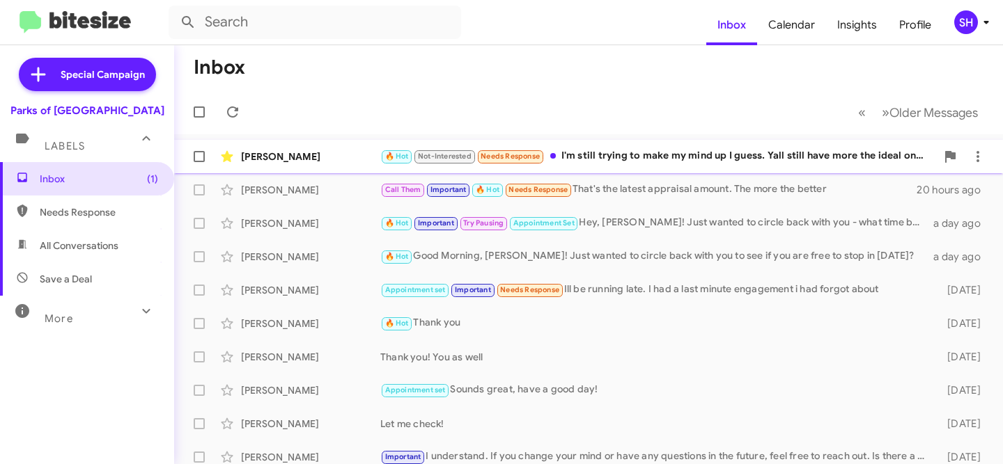 The height and width of the screenshot is (464, 1003). What do you see at coordinates (915, 25) in the screenshot?
I see `a: Profile` at bounding box center [915, 25].